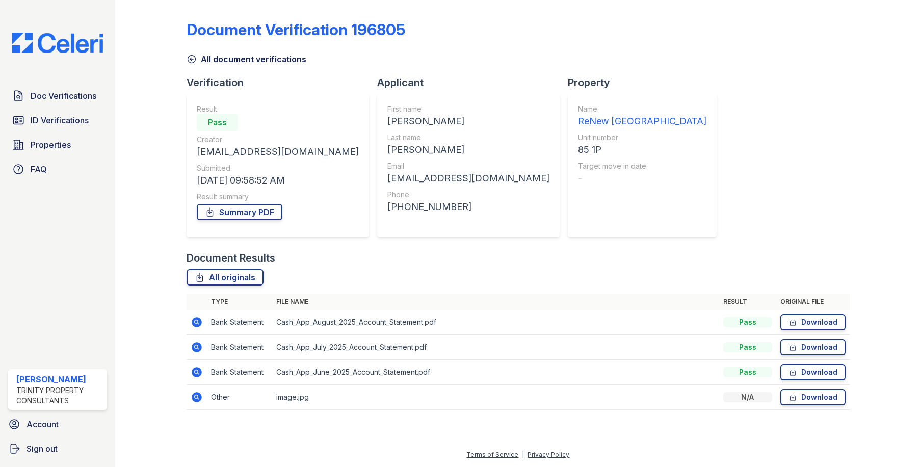 The width and height of the screenshot is (921, 467). What do you see at coordinates (58, 448) in the screenshot?
I see `button: Sign out` at bounding box center [58, 448].